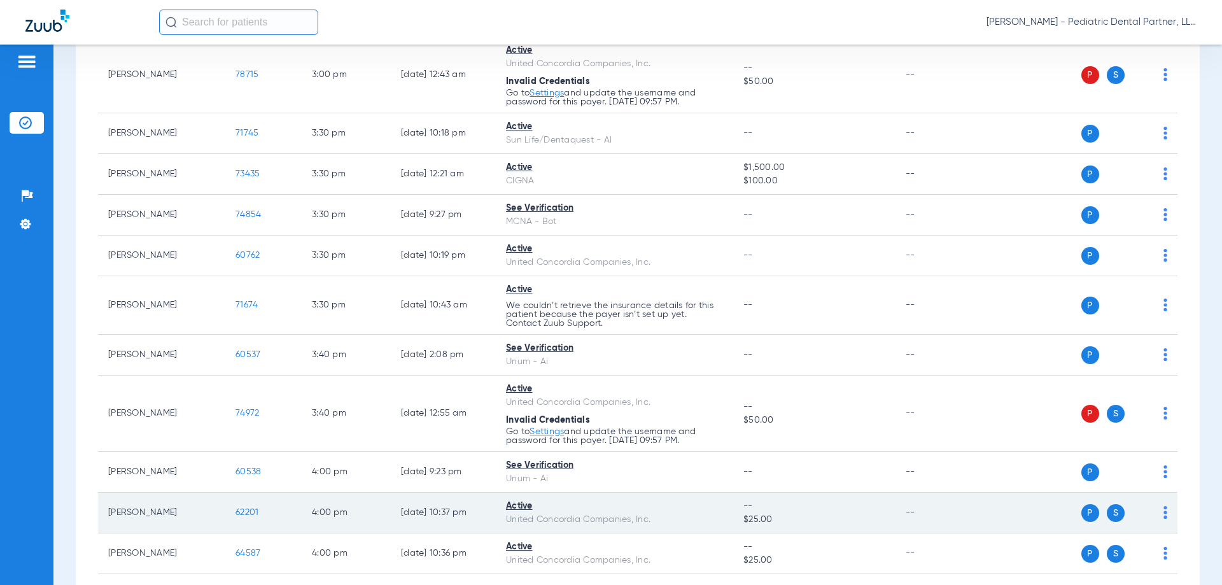 The width and height of the screenshot is (1222, 585). What do you see at coordinates (547, 432) in the screenshot?
I see `a: Settings` at bounding box center [547, 432].